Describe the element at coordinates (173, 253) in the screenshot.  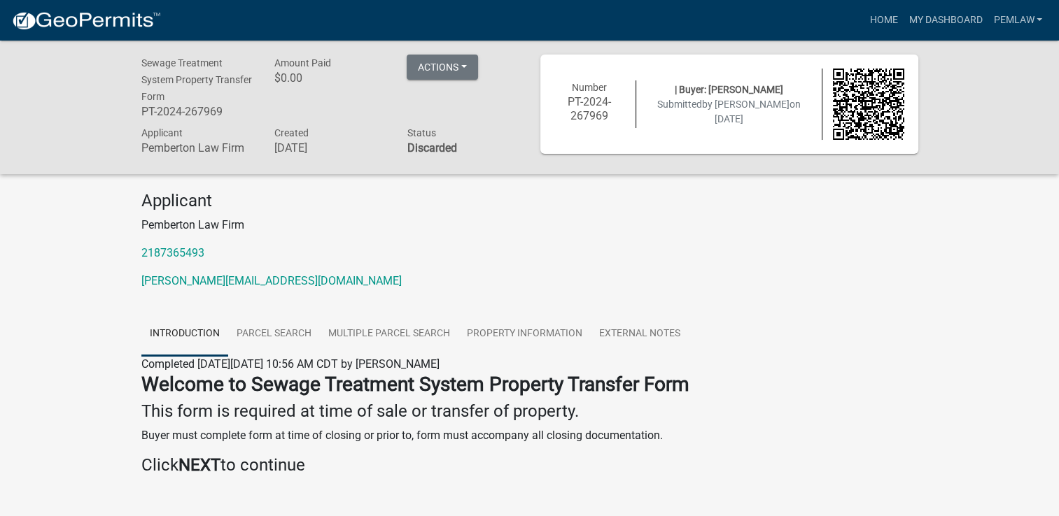
I see `a: 2187365493` at that location.